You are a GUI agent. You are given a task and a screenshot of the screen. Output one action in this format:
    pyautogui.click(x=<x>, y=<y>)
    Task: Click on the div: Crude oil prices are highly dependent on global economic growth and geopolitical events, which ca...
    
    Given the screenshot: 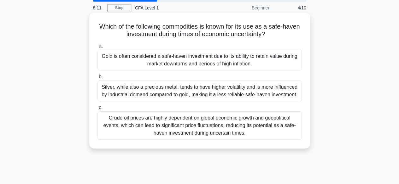 What is the action you would take?
    pyautogui.click(x=200, y=126)
    